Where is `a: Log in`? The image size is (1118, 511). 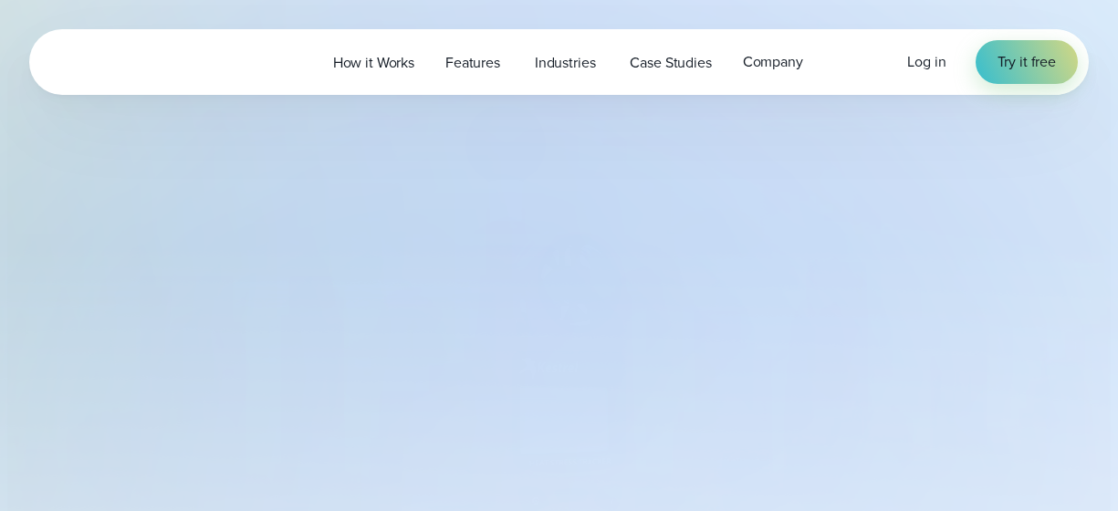
a: Log in is located at coordinates (927, 62).